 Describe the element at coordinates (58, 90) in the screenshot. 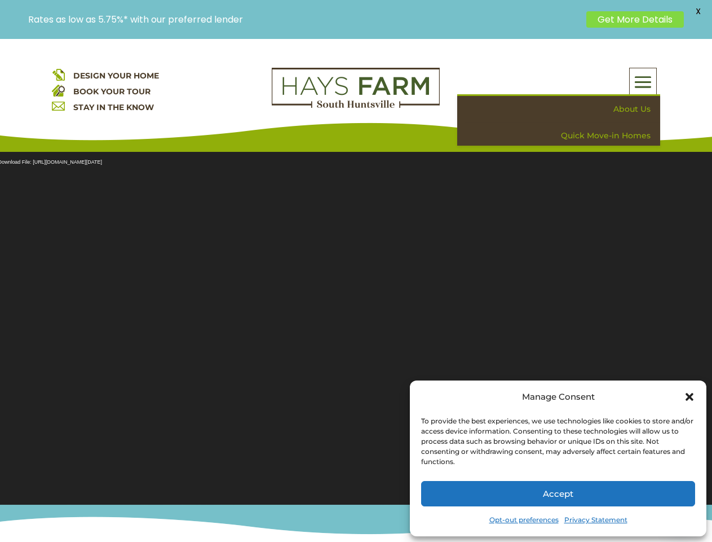

I see `img: book your home tour` at that location.